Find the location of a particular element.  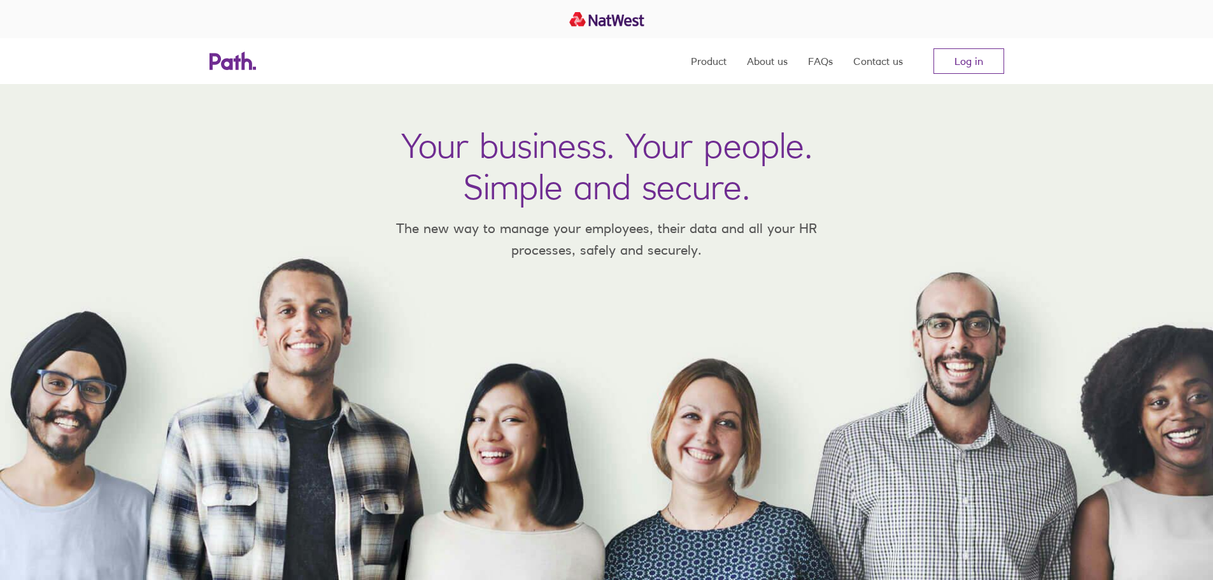

a: About us is located at coordinates (767, 61).